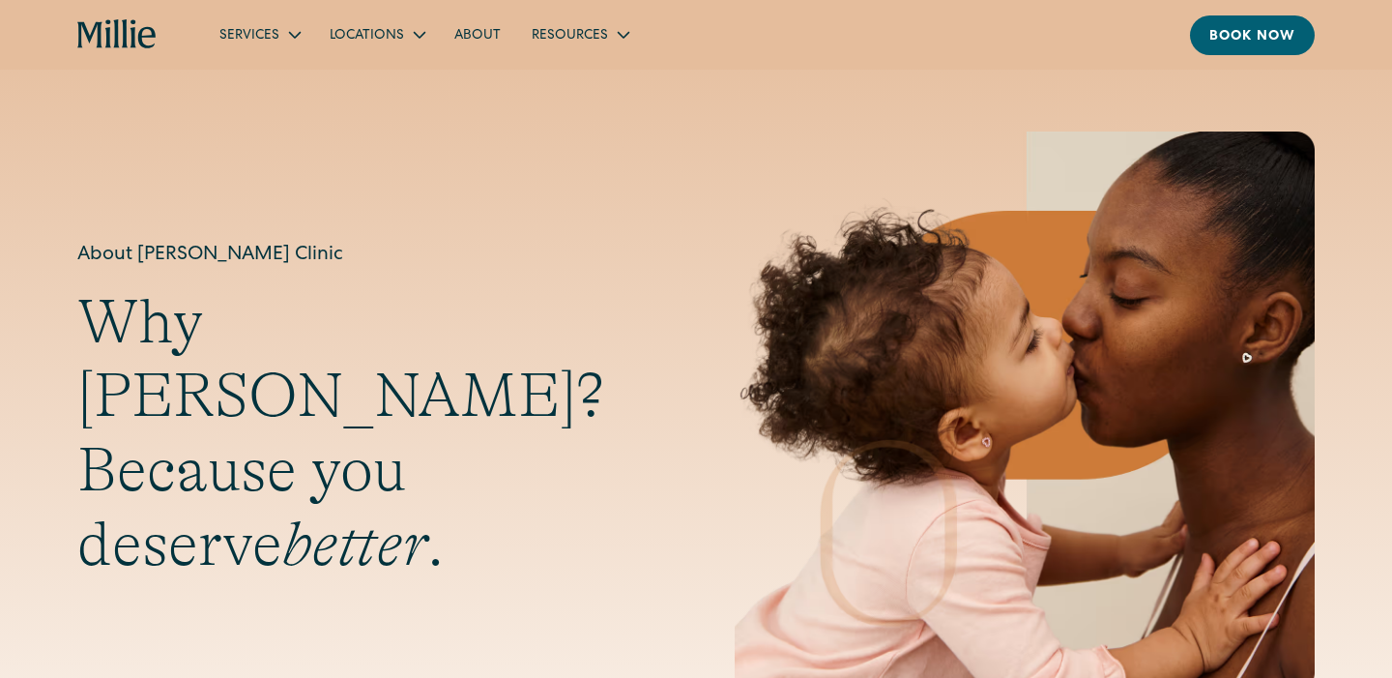 This screenshot has height=678, width=1392. I want to click on a: home, so click(117, 35).